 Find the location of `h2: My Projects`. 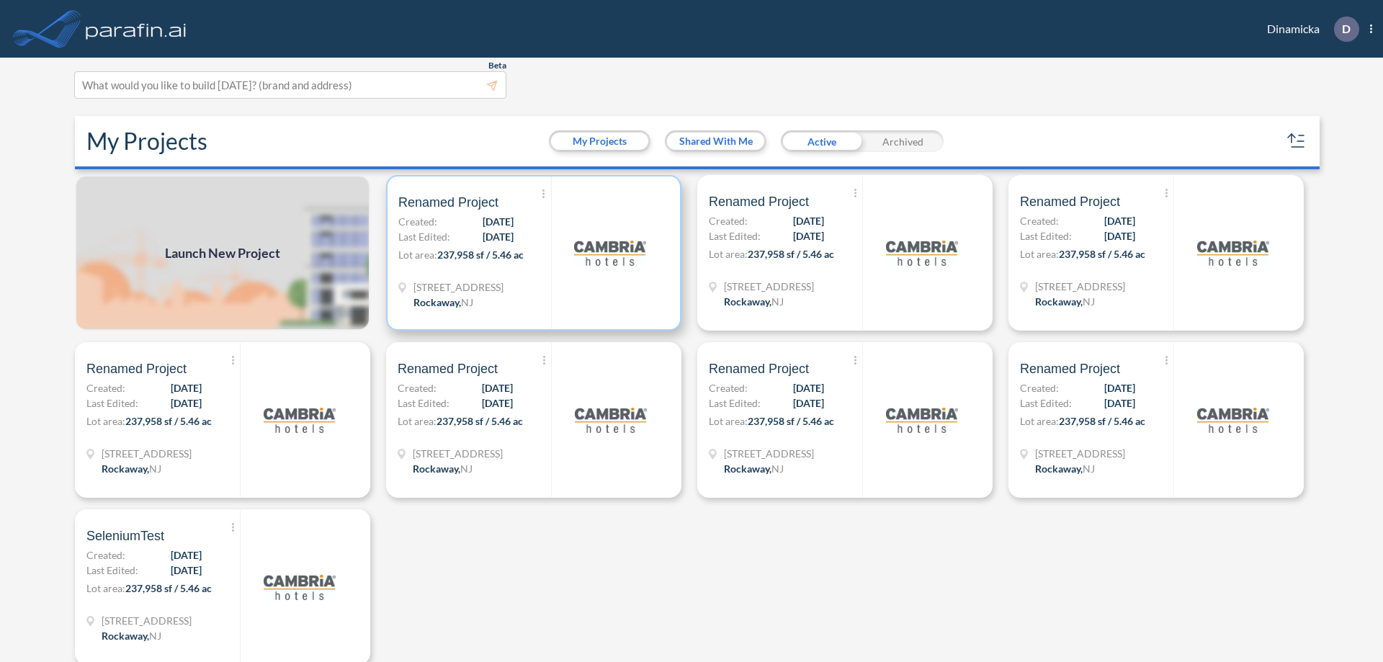

h2: My Projects is located at coordinates (147, 141).